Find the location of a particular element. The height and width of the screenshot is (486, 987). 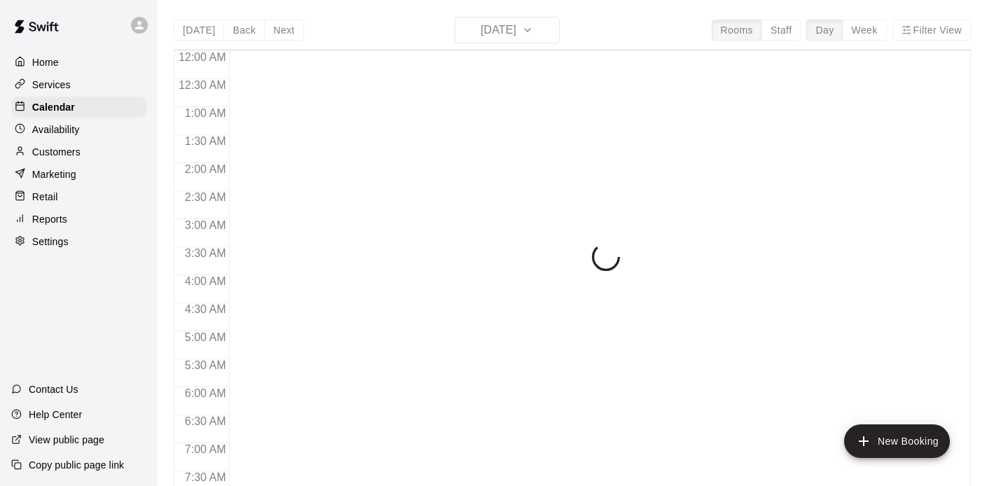

span: 5:30 AM is located at coordinates (205, 365).